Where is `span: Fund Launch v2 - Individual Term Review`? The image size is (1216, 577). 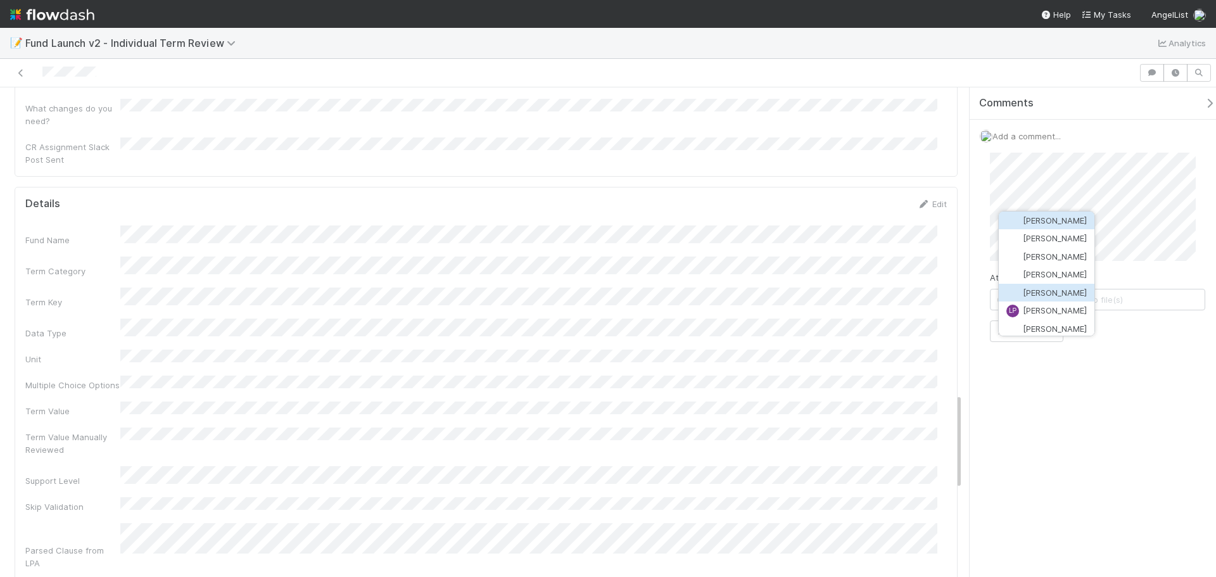 span: Fund Launch v2 - Individual Term Review is located at coordinates (134, 43).